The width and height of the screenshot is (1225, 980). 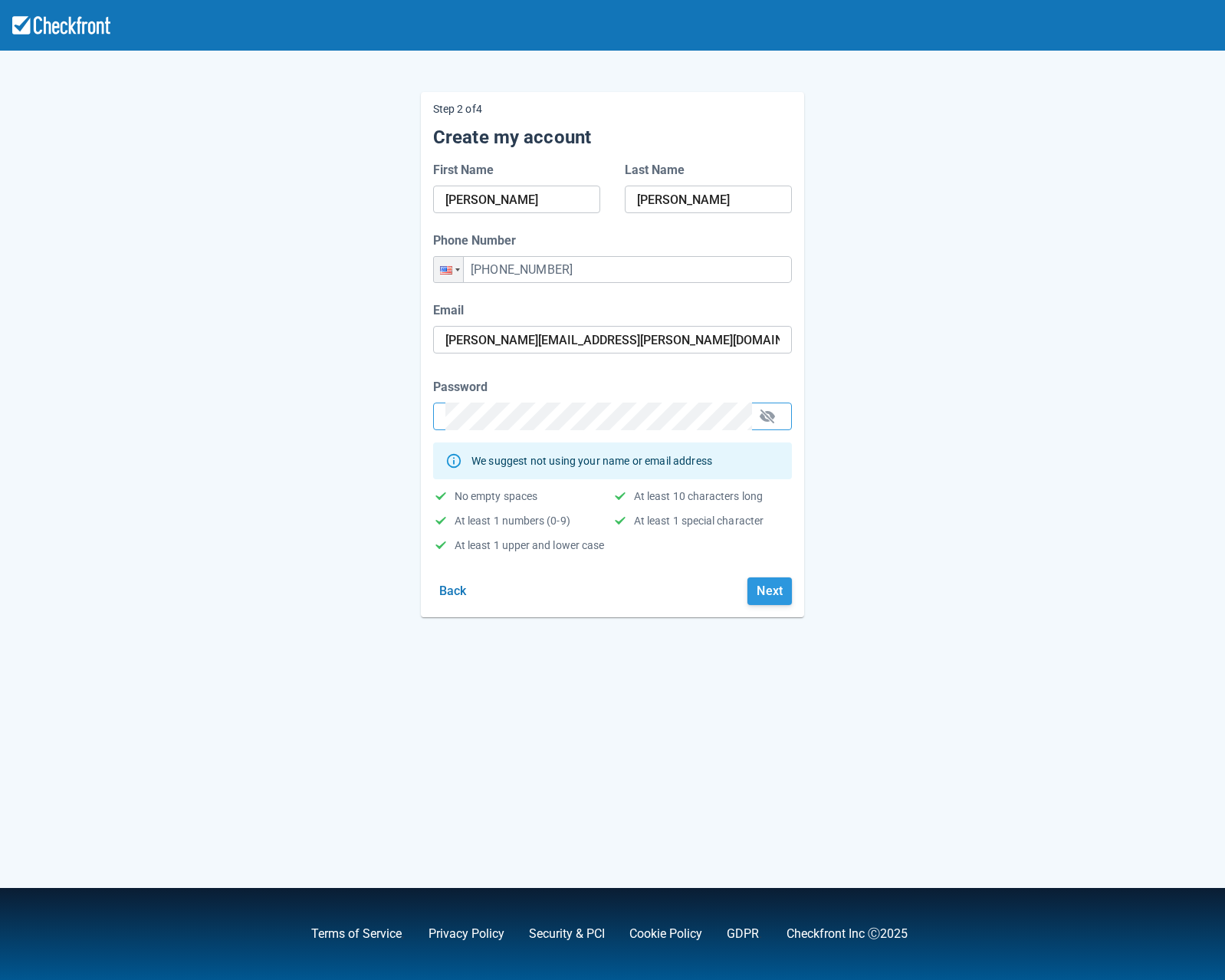 What do you see at coordinates (466, 170) in the screenshot?
I see `label: First Name` at bounding box center [466, 170].